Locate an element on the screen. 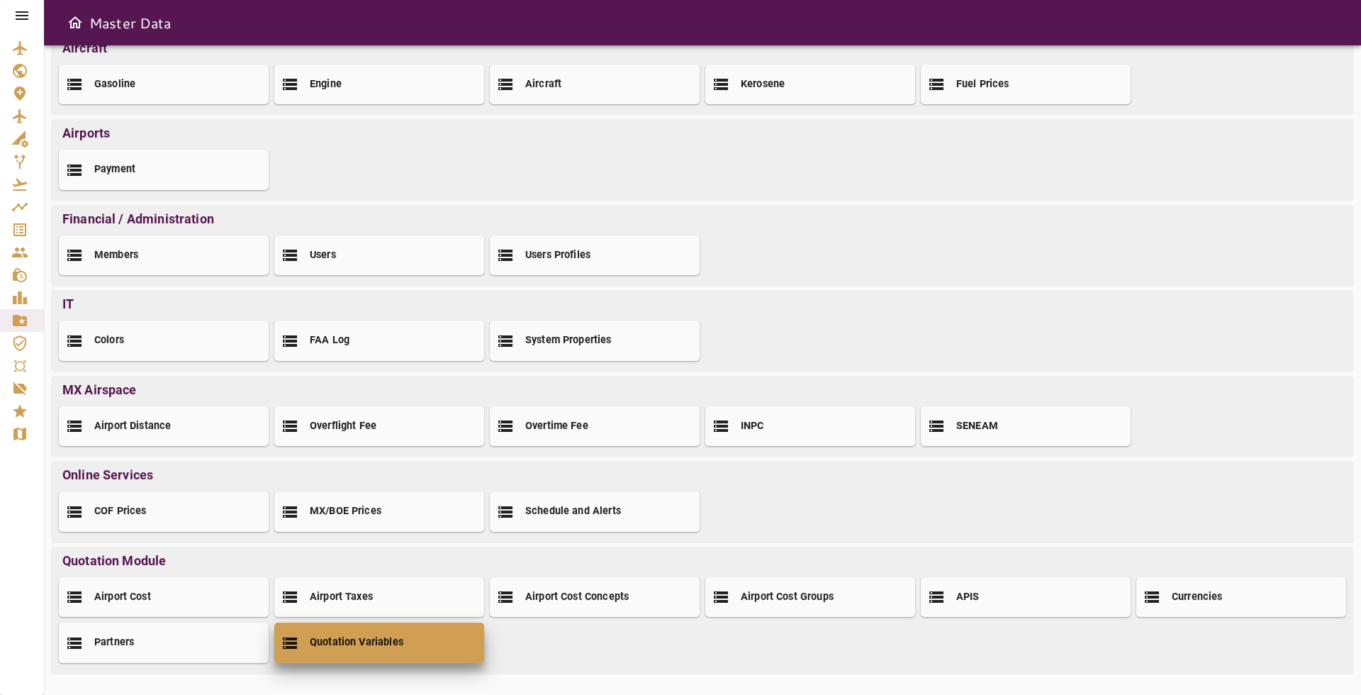  h2: Currencies is located at coordinates (1198, 597).